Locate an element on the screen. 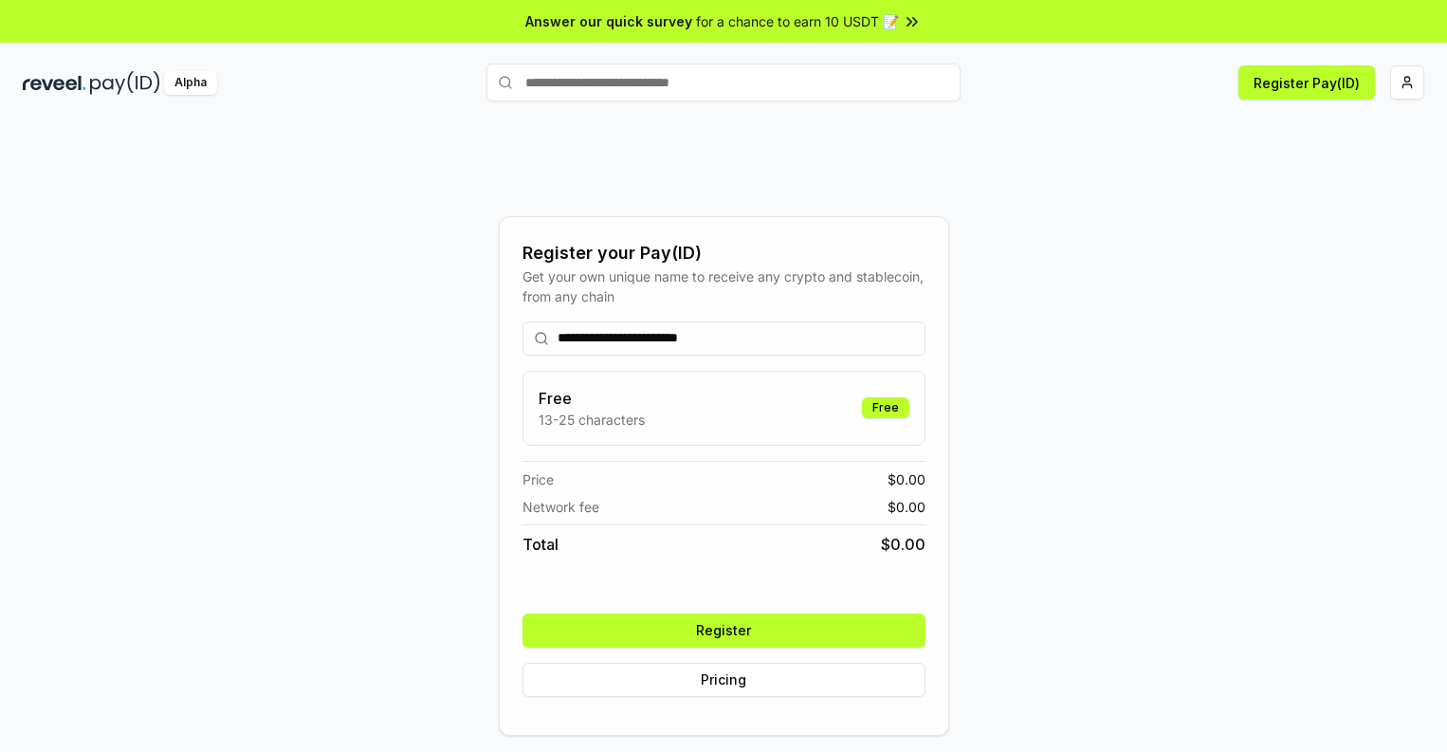  div: Alpha is located at coordinates (191, 82).